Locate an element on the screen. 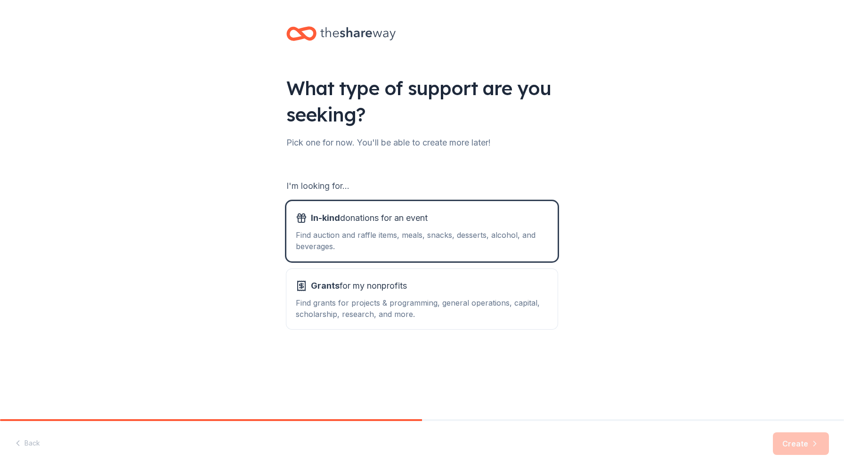 The width and height of the screenshot is (844, 470). span: donations for an event is located at coordinates (369, 218).